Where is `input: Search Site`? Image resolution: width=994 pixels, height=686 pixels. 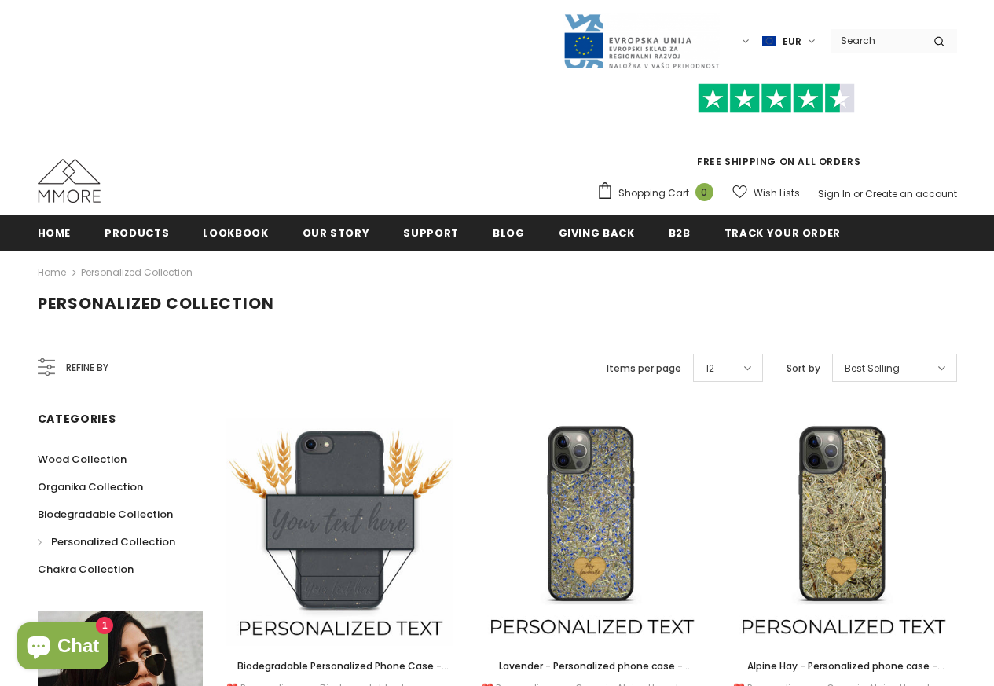
input: Search Site is located at coordinates (876, 40).